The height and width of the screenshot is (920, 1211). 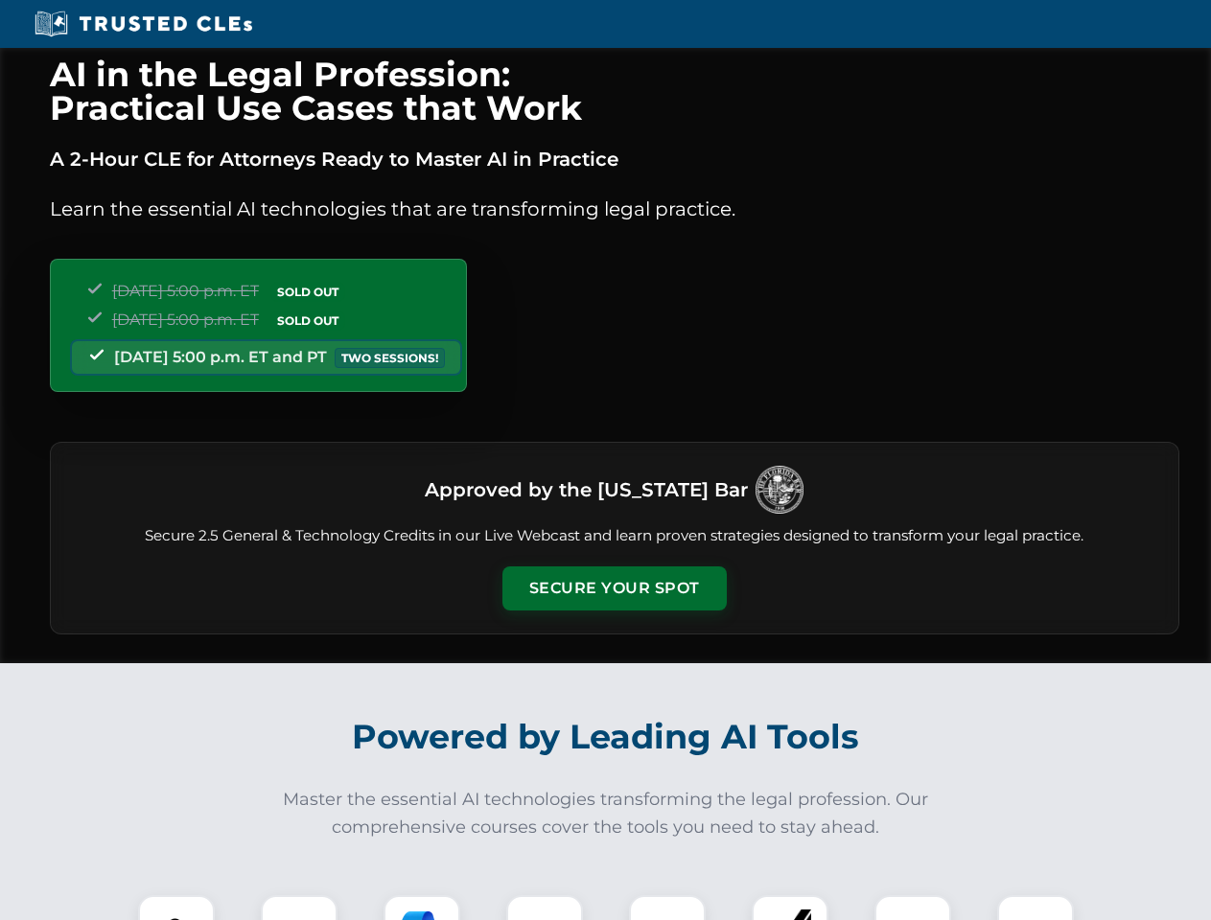 I want to click on img: Trusted CLEs, so click(x=143, y=24).